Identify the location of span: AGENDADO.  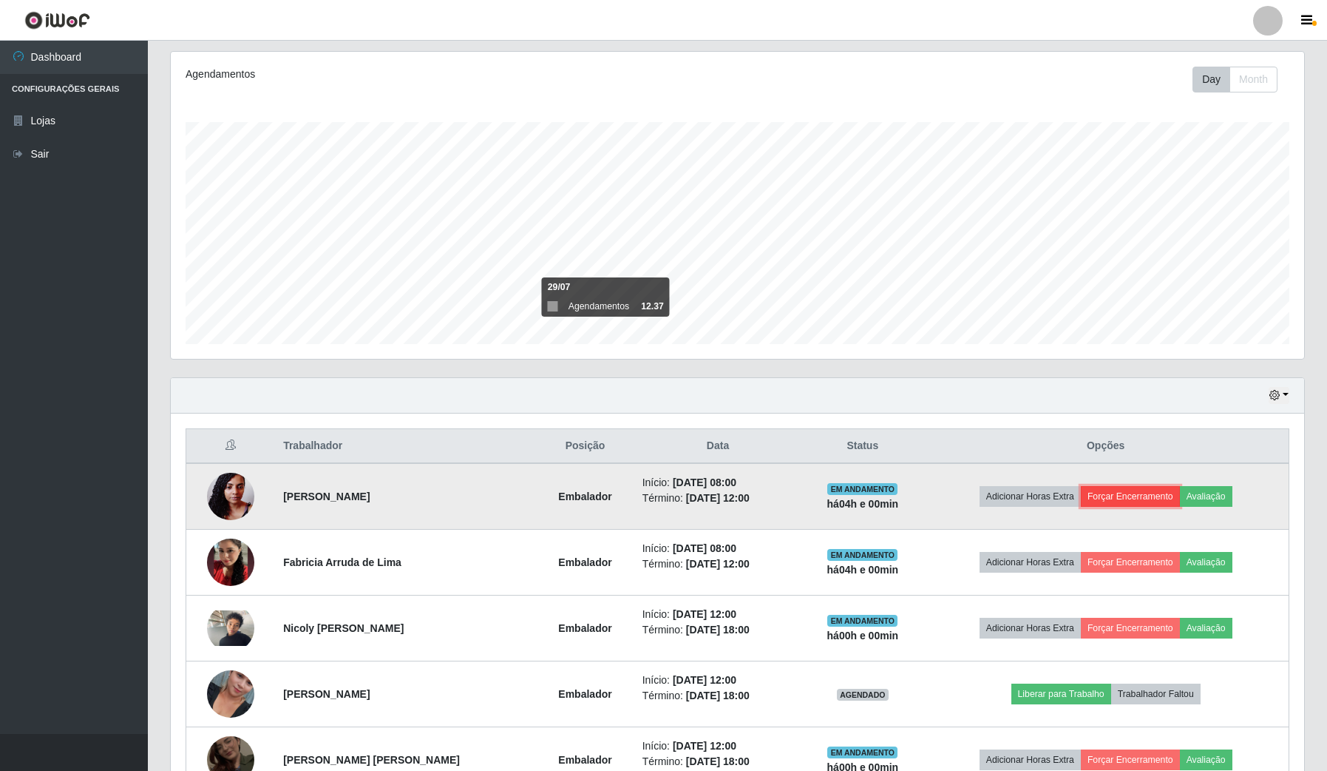
(863, 694).